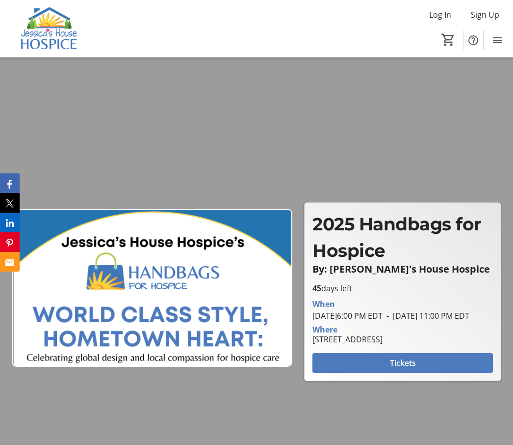 The width and height of the screenshot is (513, 445). Describe the element at coordinates (440, 15) in the screenshot. I see `button: Log In` at that location.